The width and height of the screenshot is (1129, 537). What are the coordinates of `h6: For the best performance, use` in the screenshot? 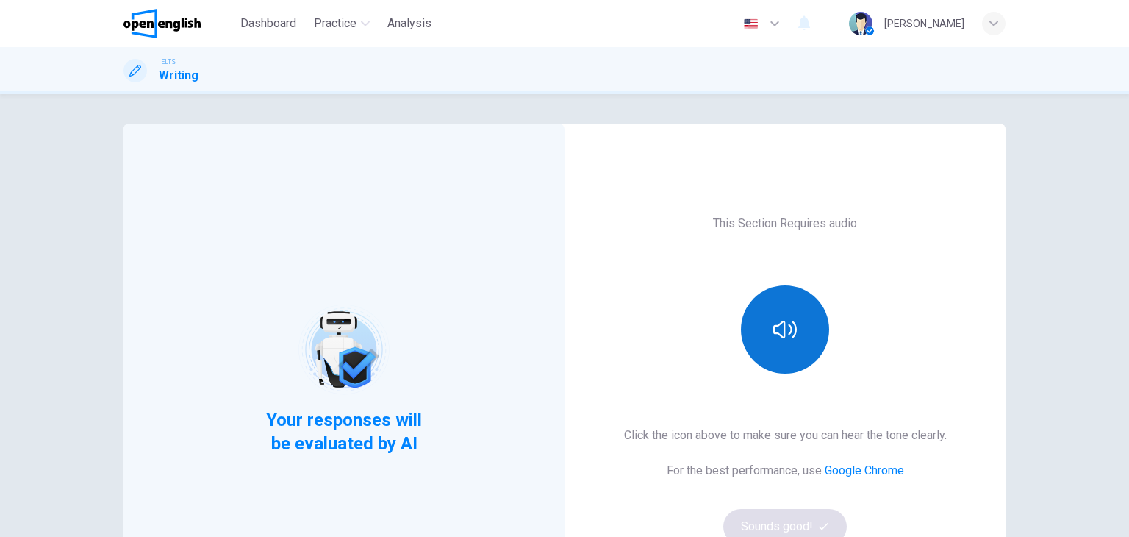 It's located at (785, 470).